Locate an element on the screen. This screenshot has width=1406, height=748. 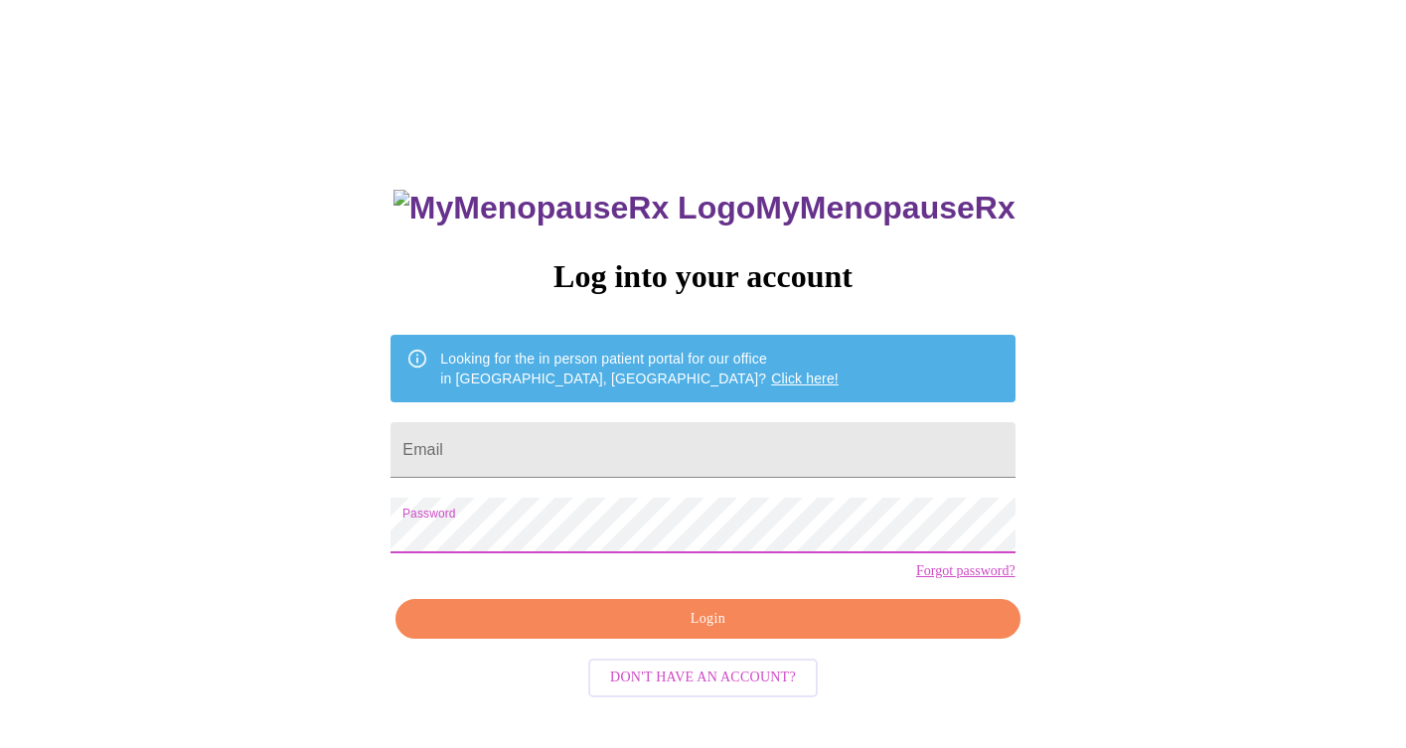
img: MyMenopauseRx Logo is located at coordinates (574, 208).